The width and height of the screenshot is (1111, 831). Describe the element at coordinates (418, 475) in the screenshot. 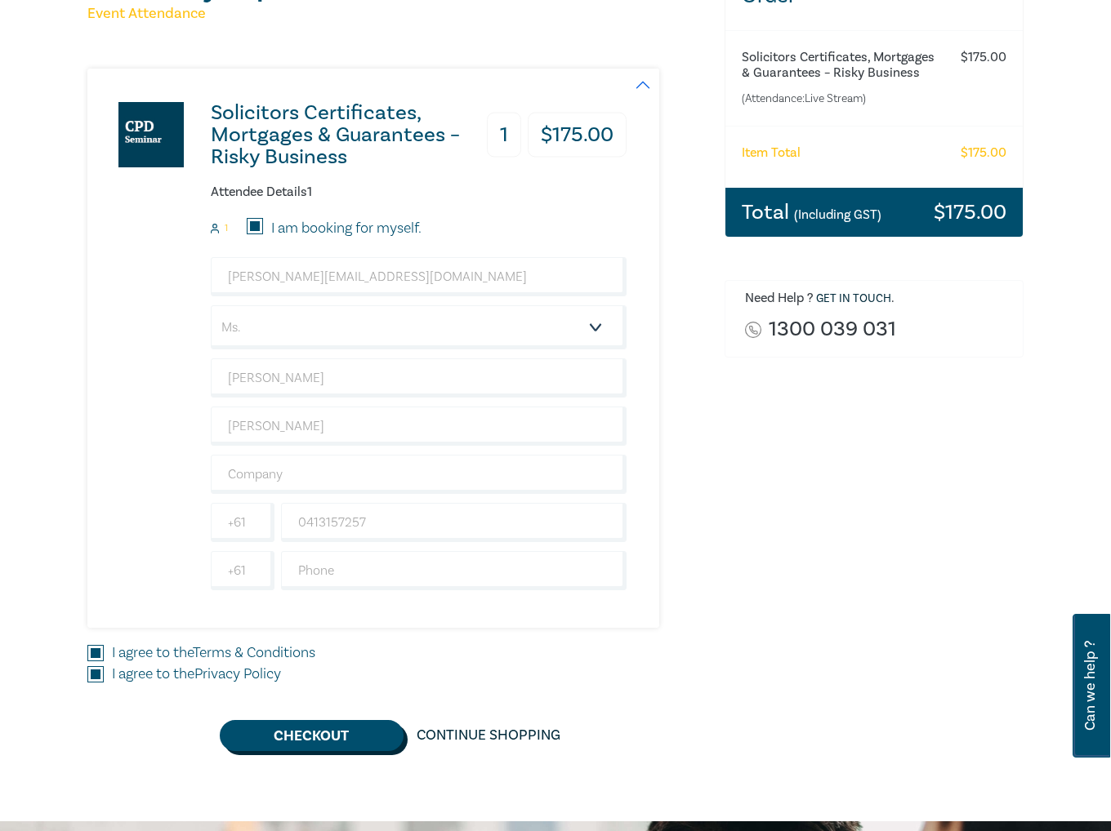

I see `input: Company` at that location.